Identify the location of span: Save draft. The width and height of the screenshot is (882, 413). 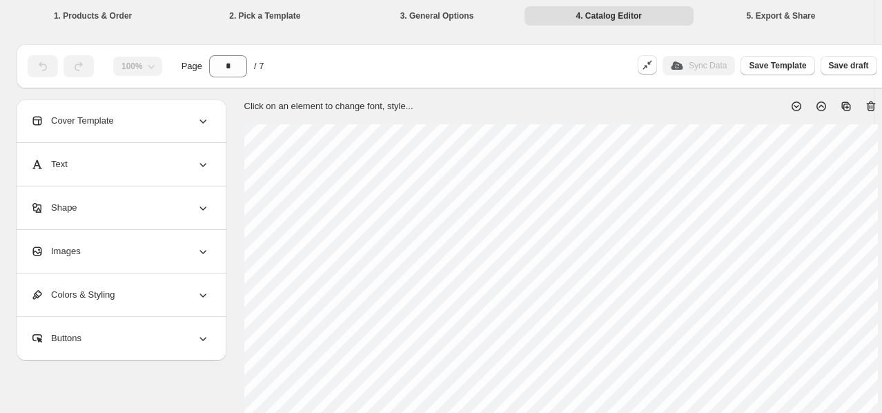
(849, 66).